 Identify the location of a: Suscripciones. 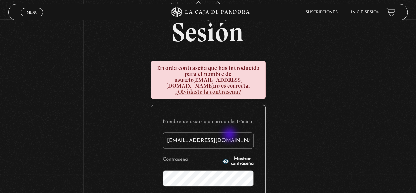
(322, 12).